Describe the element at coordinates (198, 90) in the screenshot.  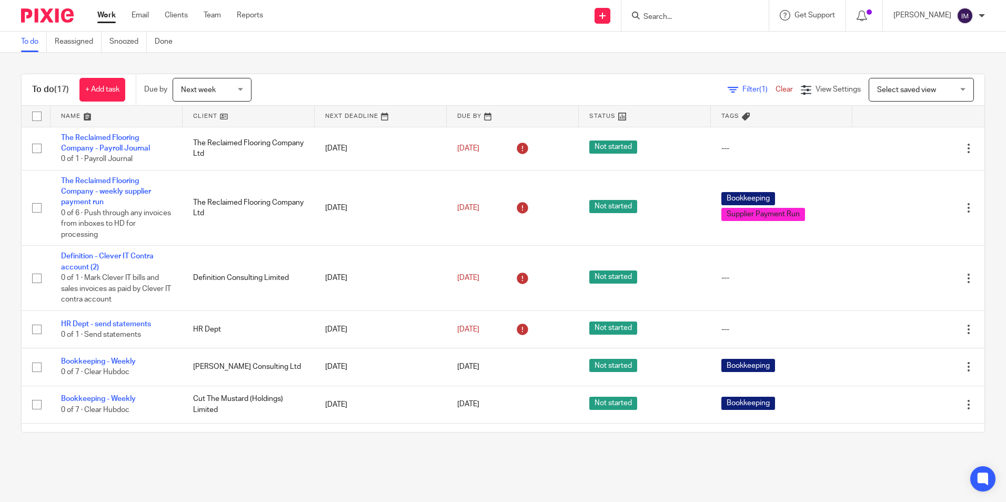
I see `span: Next week` at that location.